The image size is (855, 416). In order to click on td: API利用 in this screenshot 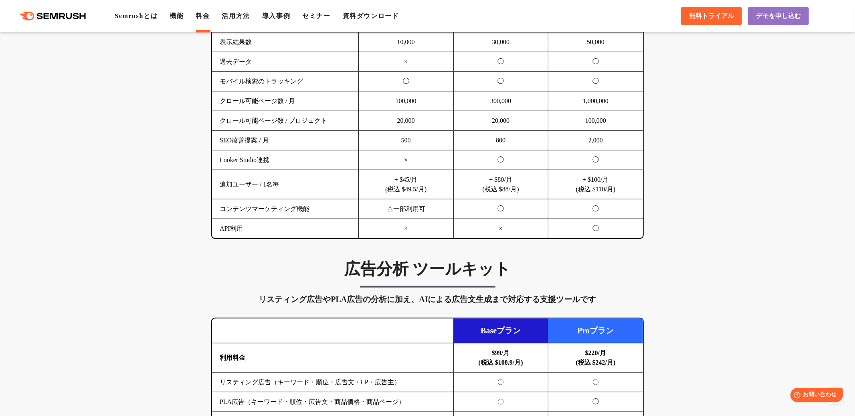, I will do `click(285, 229)`.